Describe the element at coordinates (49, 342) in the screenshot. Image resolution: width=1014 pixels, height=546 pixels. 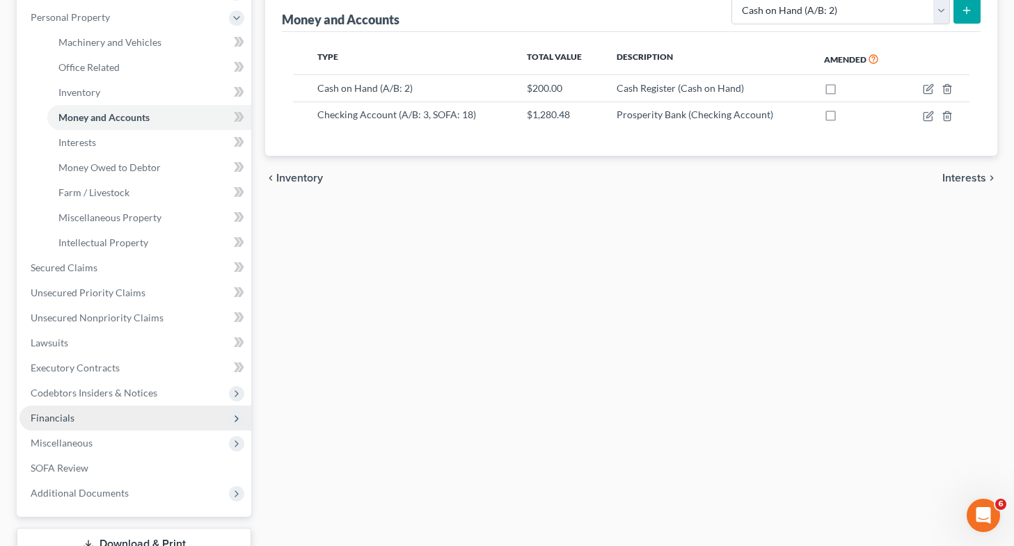
I see `span: Lawsuits` at that location.